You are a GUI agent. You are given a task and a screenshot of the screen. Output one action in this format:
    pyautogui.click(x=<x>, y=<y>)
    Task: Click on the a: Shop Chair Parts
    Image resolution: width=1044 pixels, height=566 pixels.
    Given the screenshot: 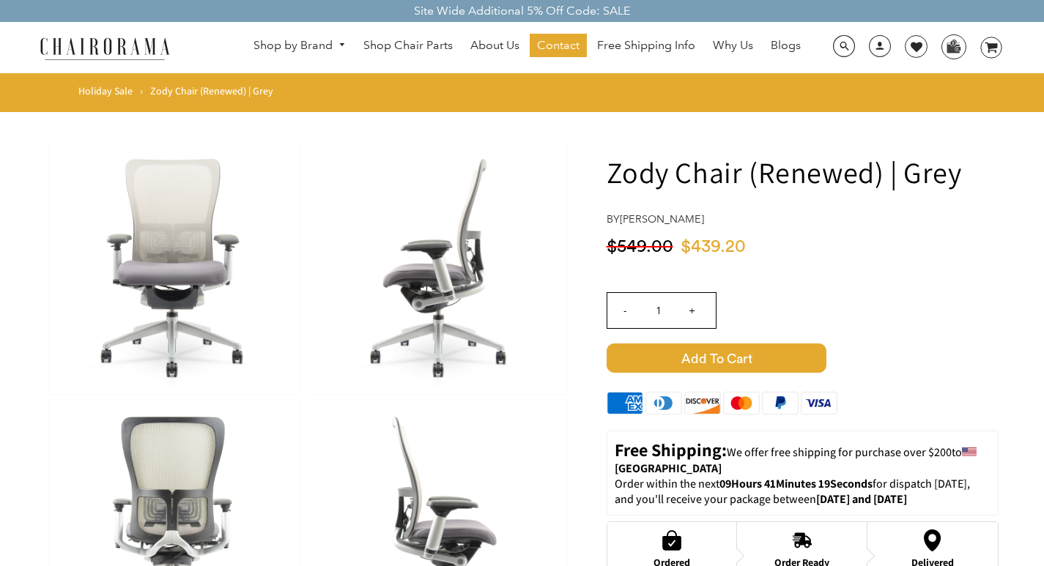 What is the action you would take?
    pyautogui.click(x=408, y=45)
    